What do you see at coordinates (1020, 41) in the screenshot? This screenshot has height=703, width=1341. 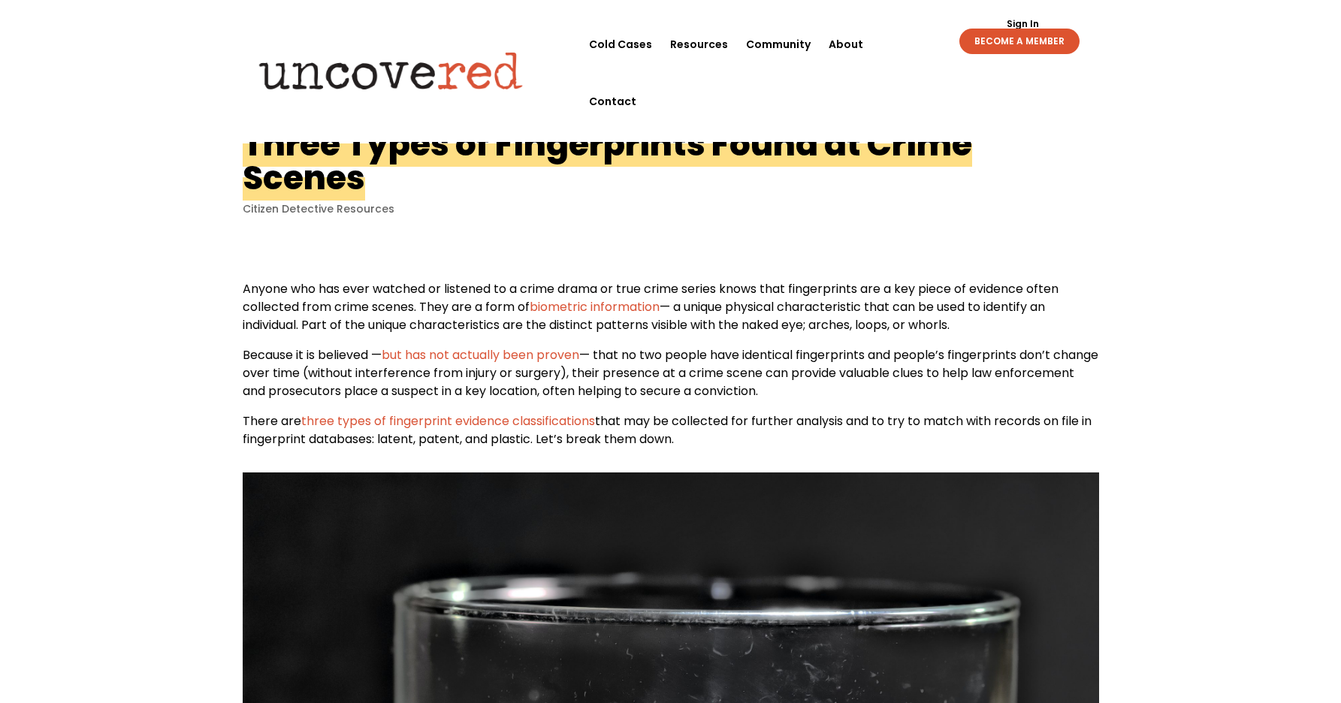 I see `a: BECOME A MEMBER` at bounding box center [1020, 41].